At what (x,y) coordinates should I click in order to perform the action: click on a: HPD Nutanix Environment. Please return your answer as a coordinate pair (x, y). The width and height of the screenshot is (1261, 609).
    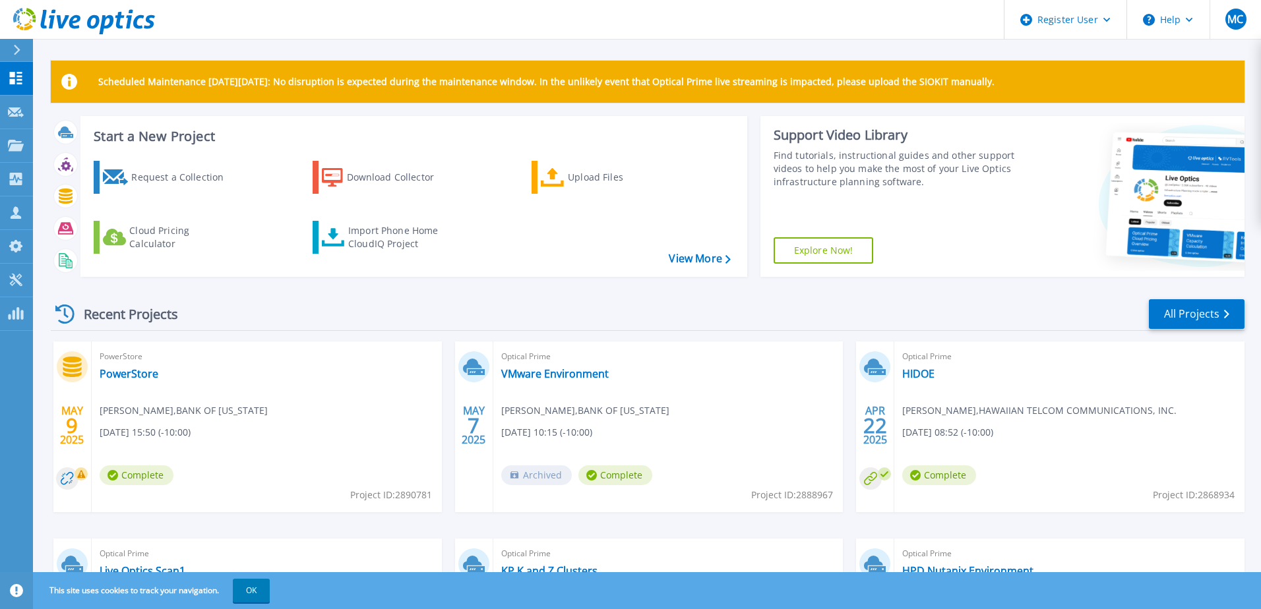
    Looking at the image, I should click on (967, 571).